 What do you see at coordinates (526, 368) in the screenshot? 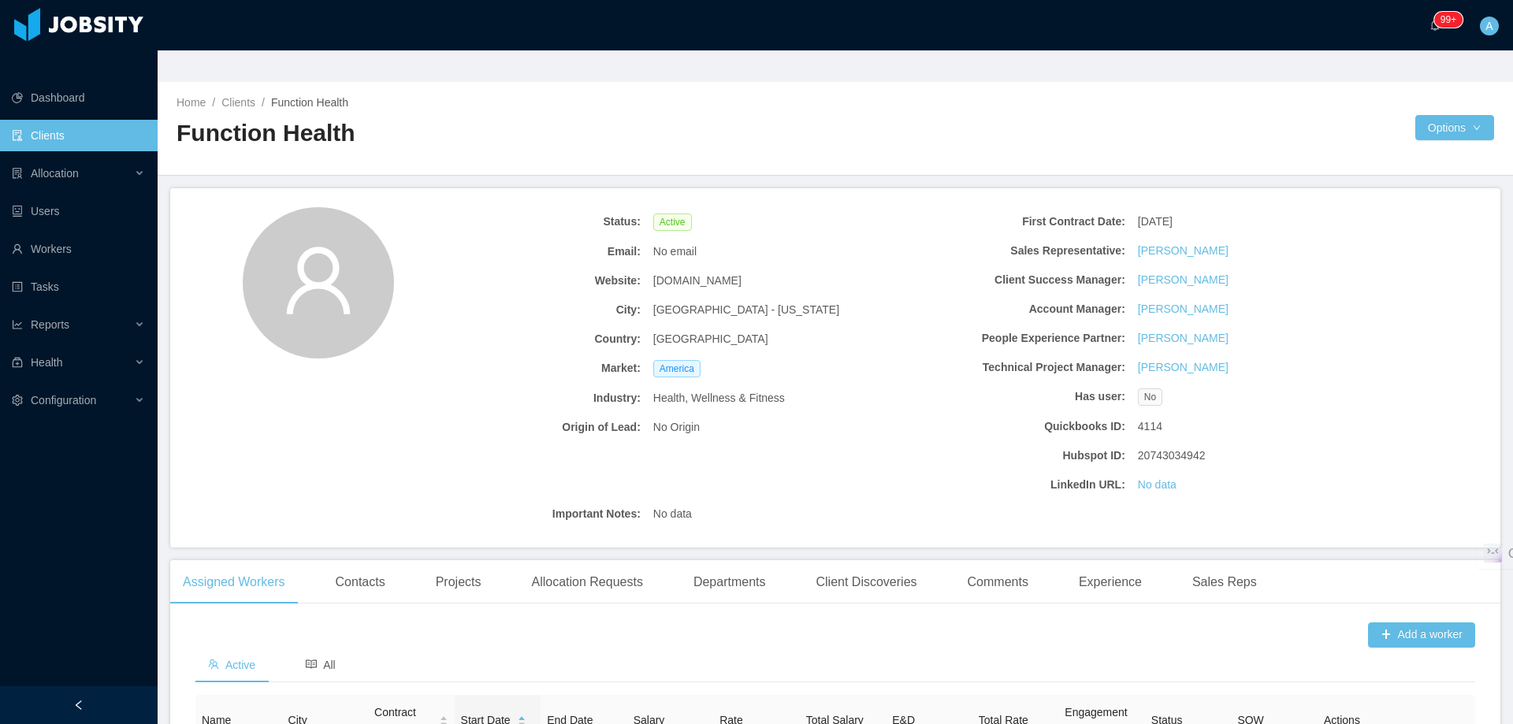
I see `b: Market:` at bounding box center [526, 368].